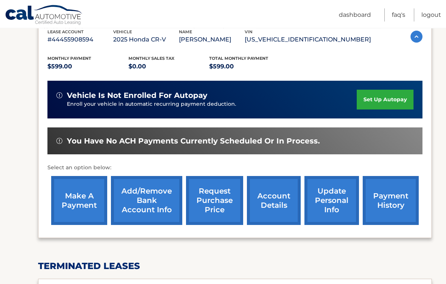 The image size is (446, 284). Describe the element at coordinates (185, 32) in the screenshot. I see `span: name` at that location.